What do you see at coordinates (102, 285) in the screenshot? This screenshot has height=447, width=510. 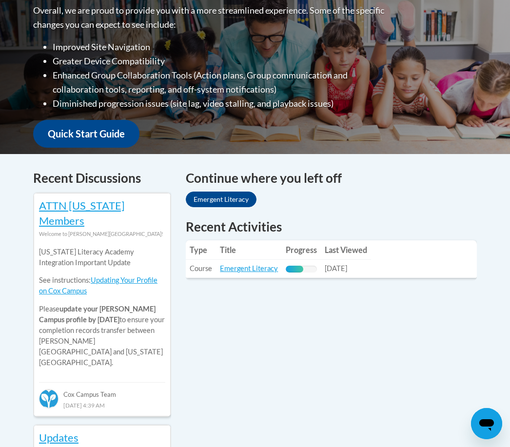 I see `p: See instructions:` at bounding box center [102, 285].